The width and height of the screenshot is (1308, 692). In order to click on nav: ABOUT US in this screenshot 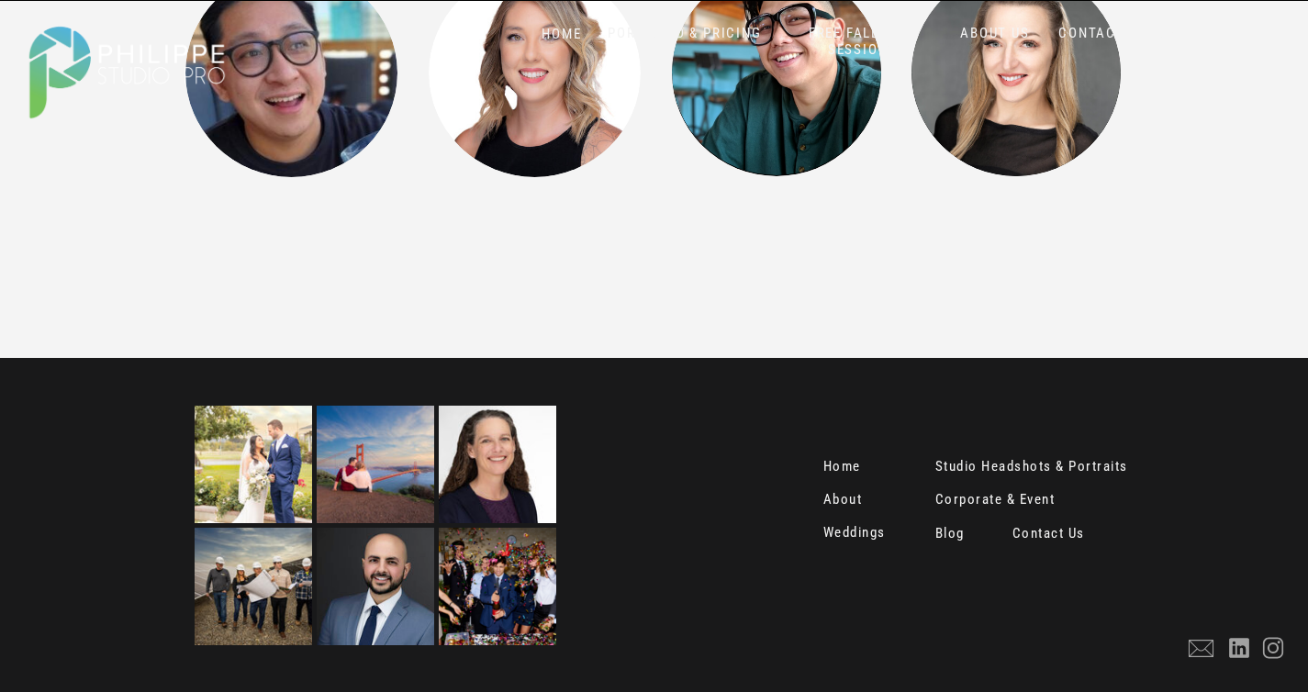, I will do `click(995, 33)`.